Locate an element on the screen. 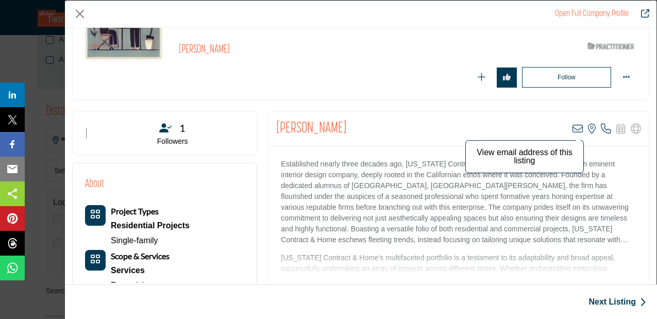 The width and height of the screenshot is (657, 319). b: Project Types is located at coordinates (135, 211).